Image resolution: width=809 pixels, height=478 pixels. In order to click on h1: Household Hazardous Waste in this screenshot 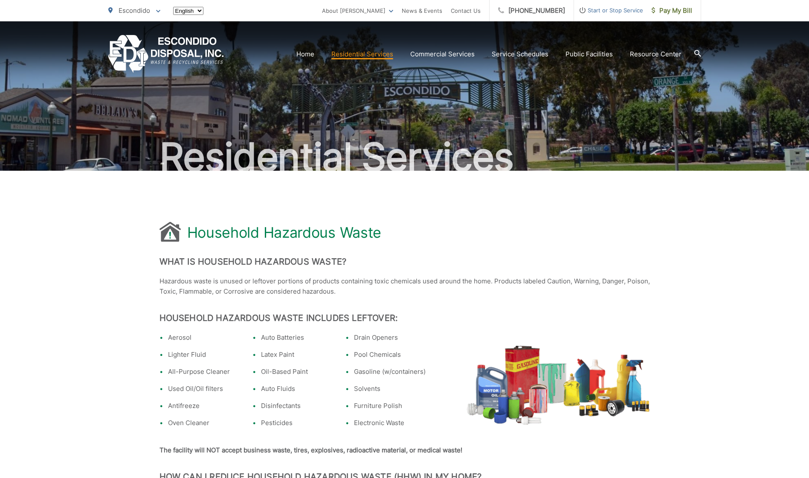, I will do `click(285, 233)`.